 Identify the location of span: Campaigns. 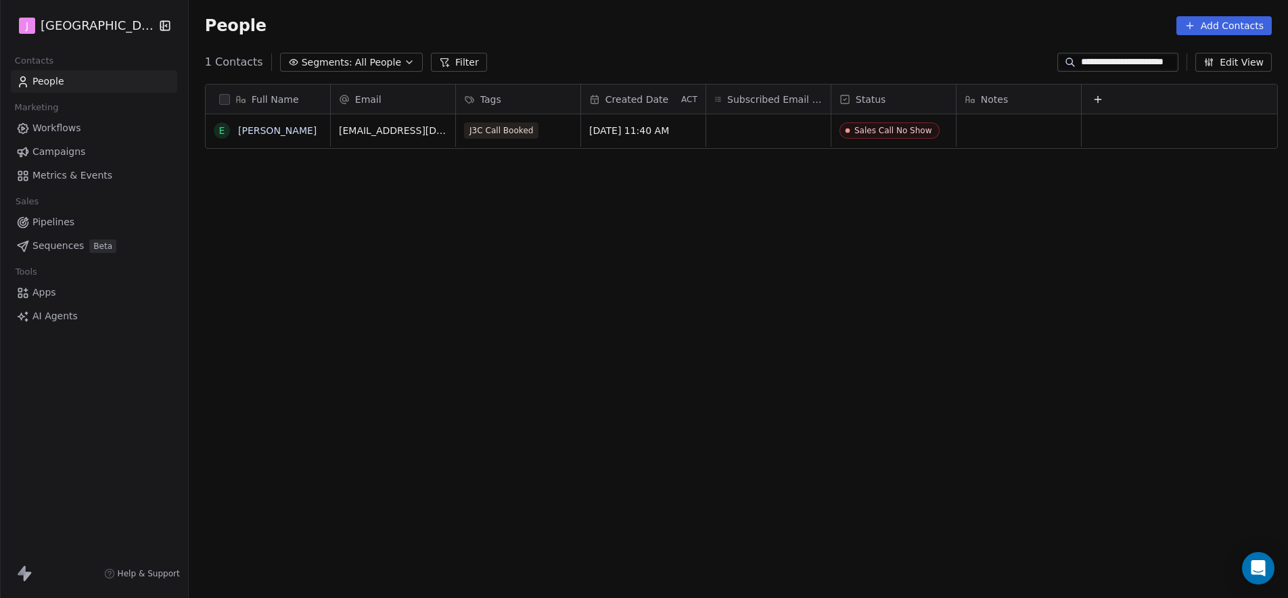
(59, 151).